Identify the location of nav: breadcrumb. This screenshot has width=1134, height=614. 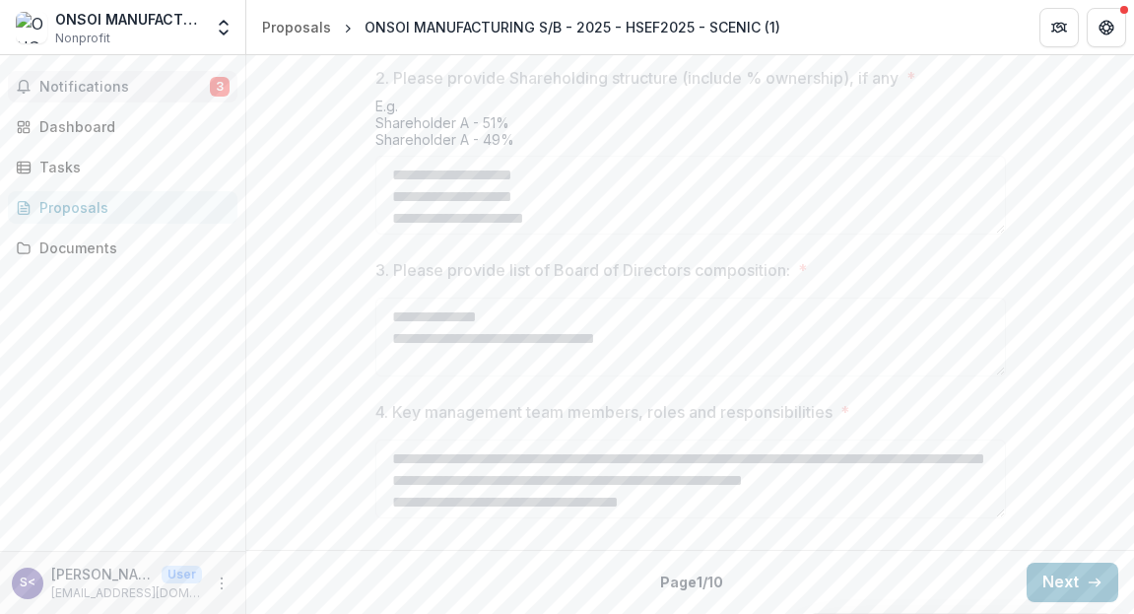
(521, 27).